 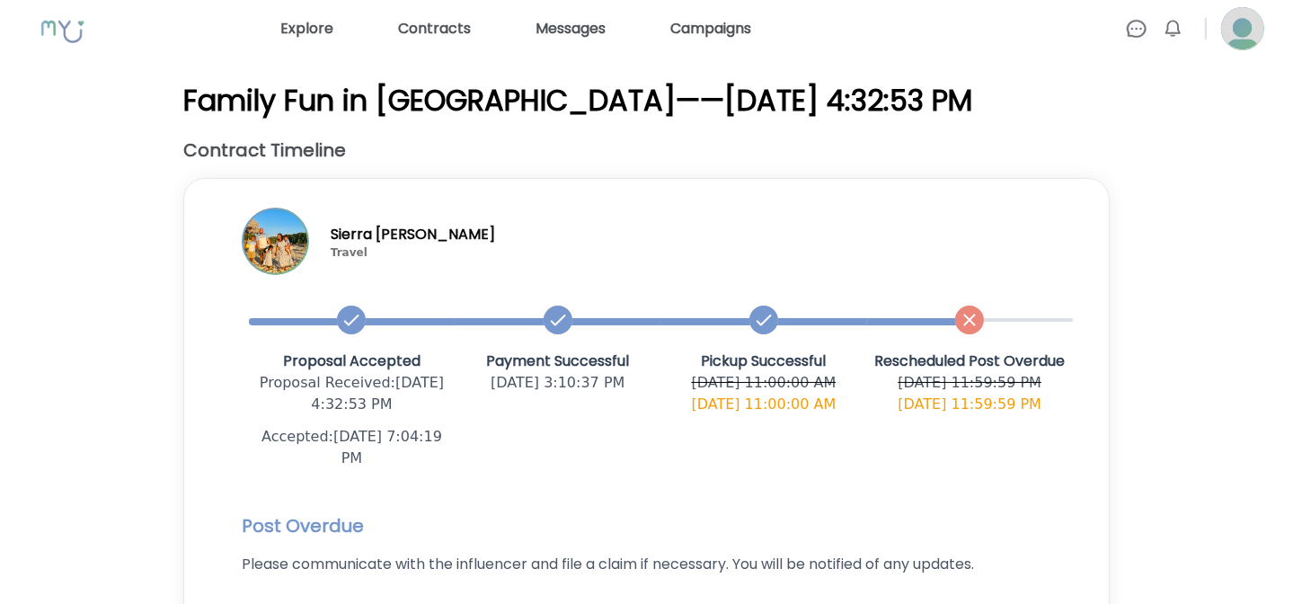 I want to click on p: Proposal Accepted, so click(x=351, y=361).